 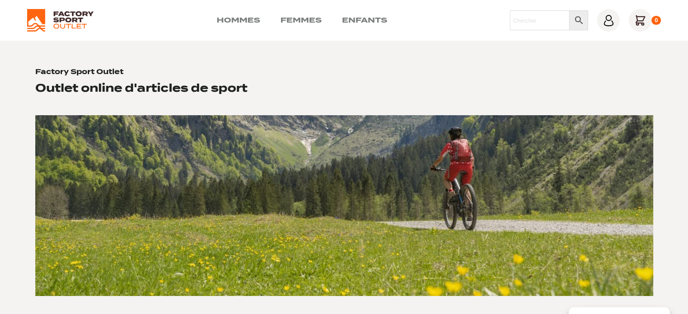 What do you see at coordinates (364, 20) in the screenshot?
I see `a: Enfants` at bounding box center [364, 20].